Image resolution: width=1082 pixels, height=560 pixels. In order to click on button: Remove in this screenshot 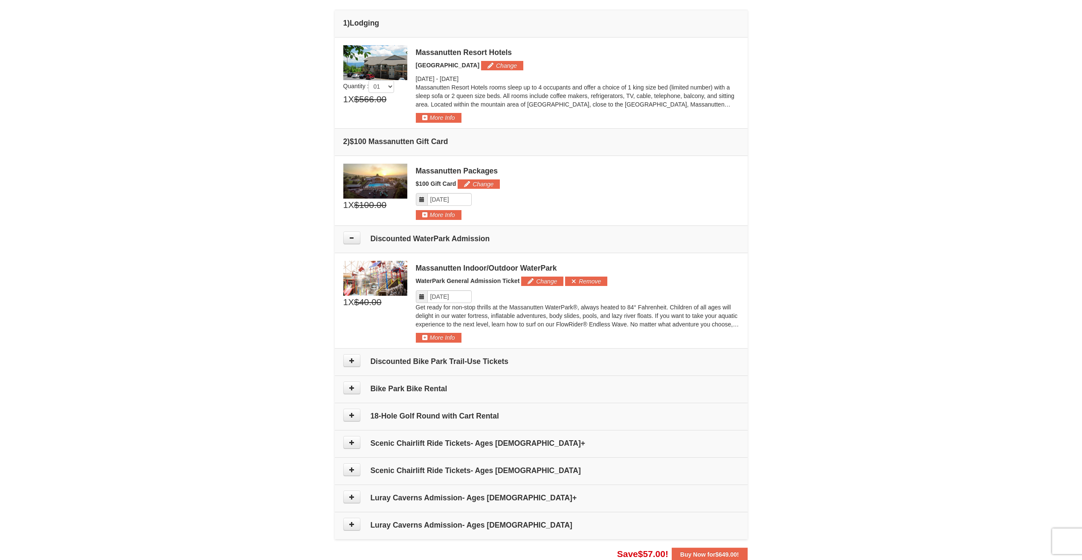, I will do `click(586, 281)`.